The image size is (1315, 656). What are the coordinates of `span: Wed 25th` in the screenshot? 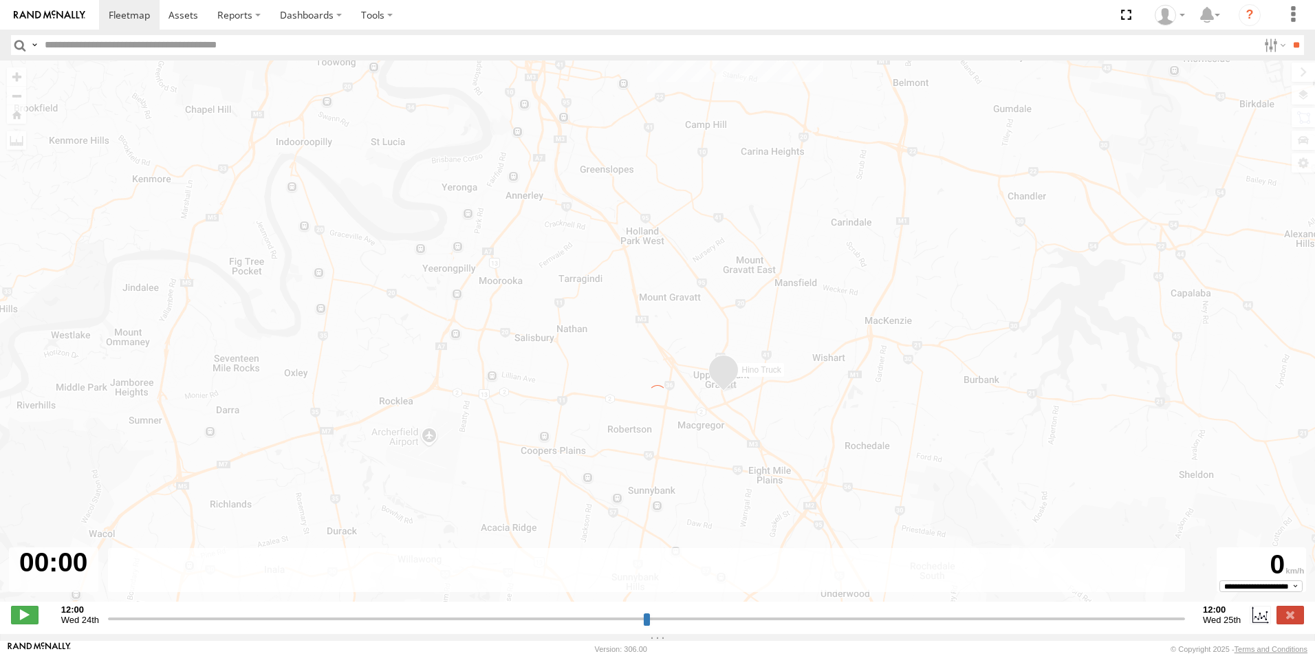 It's located at (1221, 619).